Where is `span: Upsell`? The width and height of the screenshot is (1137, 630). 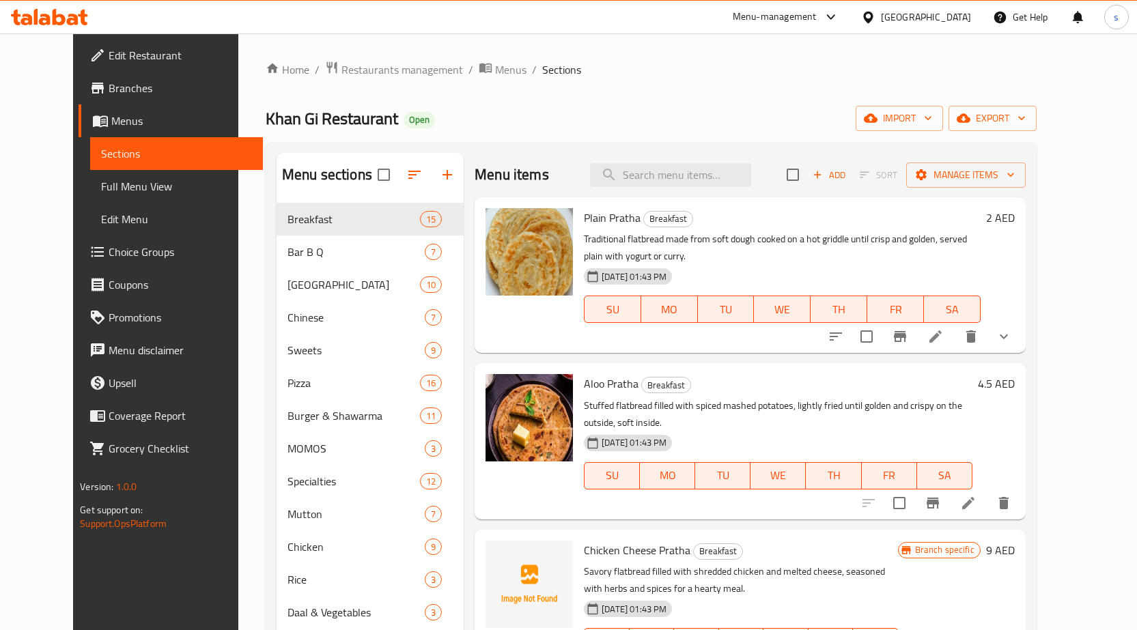
span: Upsell is located at coordinates (180, 383).